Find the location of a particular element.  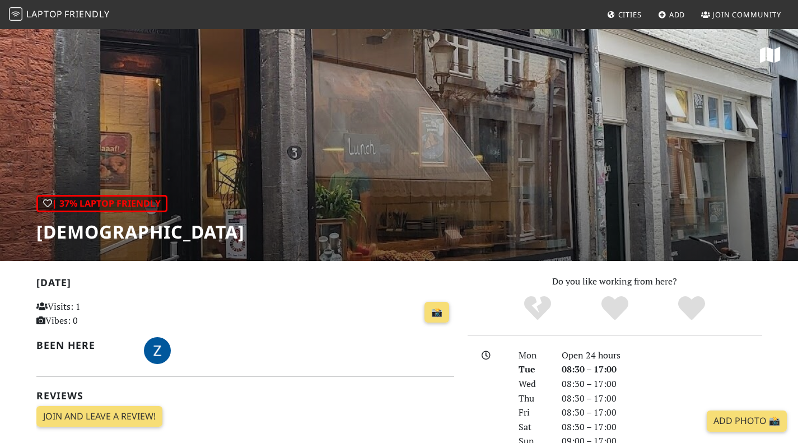

a: Join Community is located at coordinates (741, 15).